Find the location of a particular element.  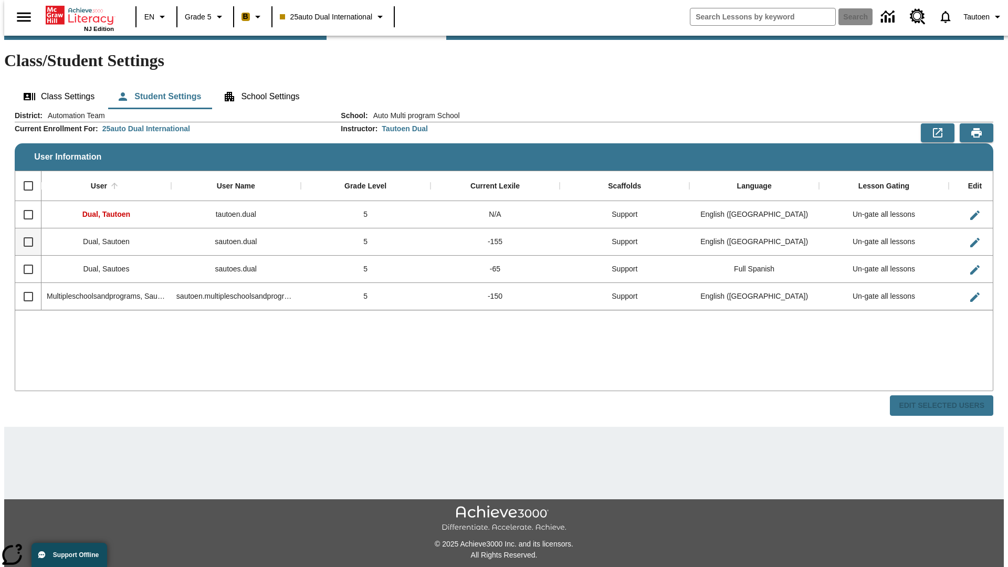

div: 25auto Dual International is located at coordinates (146, 129).